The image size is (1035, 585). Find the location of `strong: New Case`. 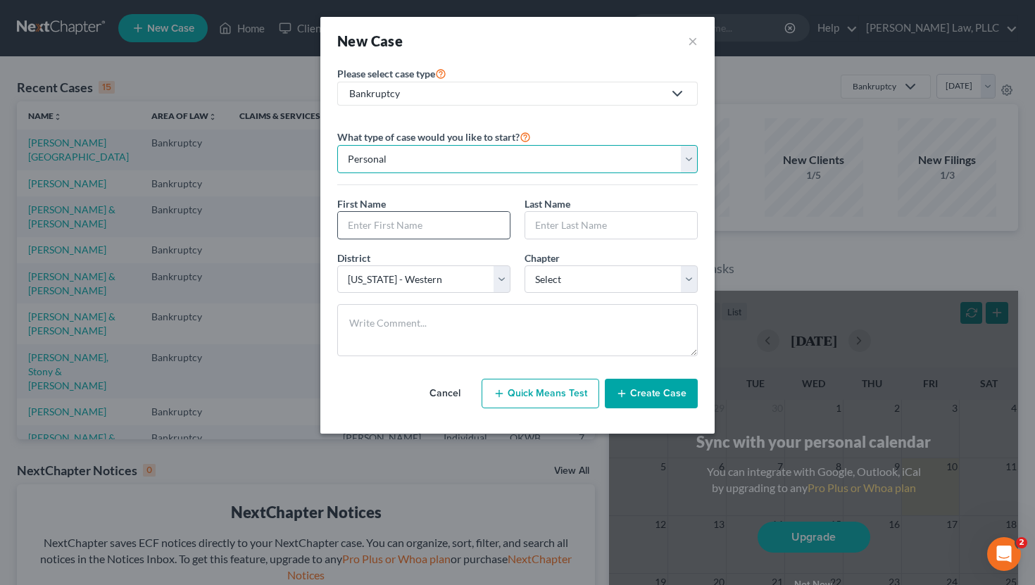

strong: New Case is located at coordinates (370, 41).